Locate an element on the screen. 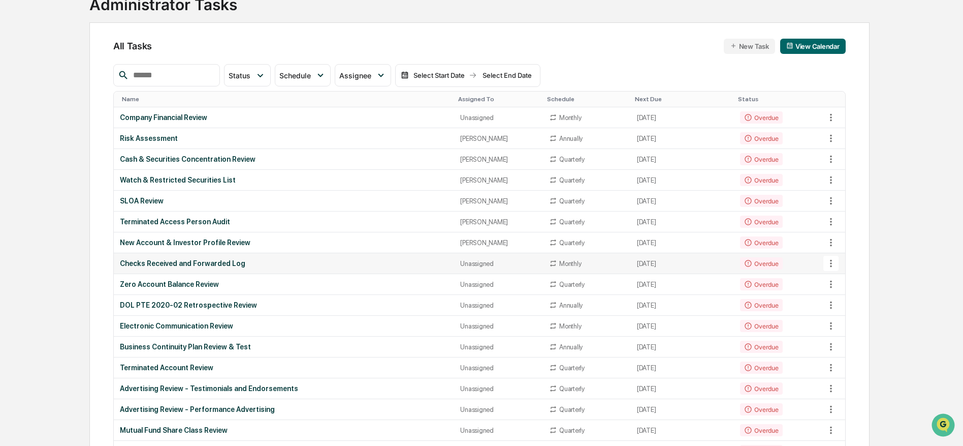  span: Assignee is located at coordinates (355, 75).